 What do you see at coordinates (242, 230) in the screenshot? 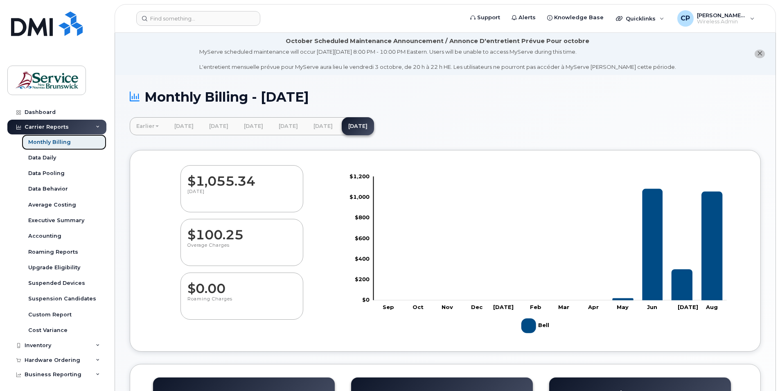
I see `dd: $100.25` at bounding box center [242, 230].